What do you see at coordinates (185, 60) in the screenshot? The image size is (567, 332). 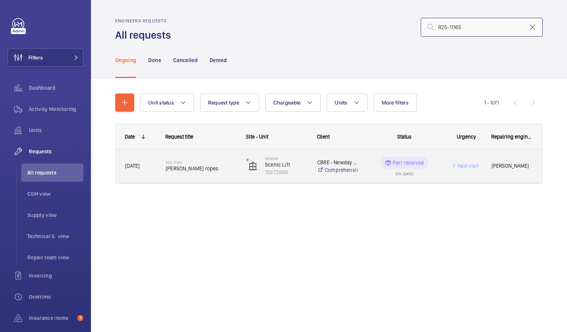 I see `p: Cancelled` at bounding box center [185, 60].